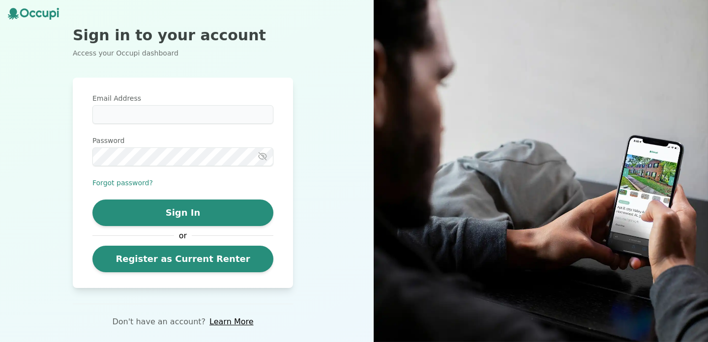 Image resolution: width=708 pixels, height=342 pixels. What do you see at coordinates (183, 213) in the screenshot?
I see `button: Sign In` at bounding box center [183, 213].